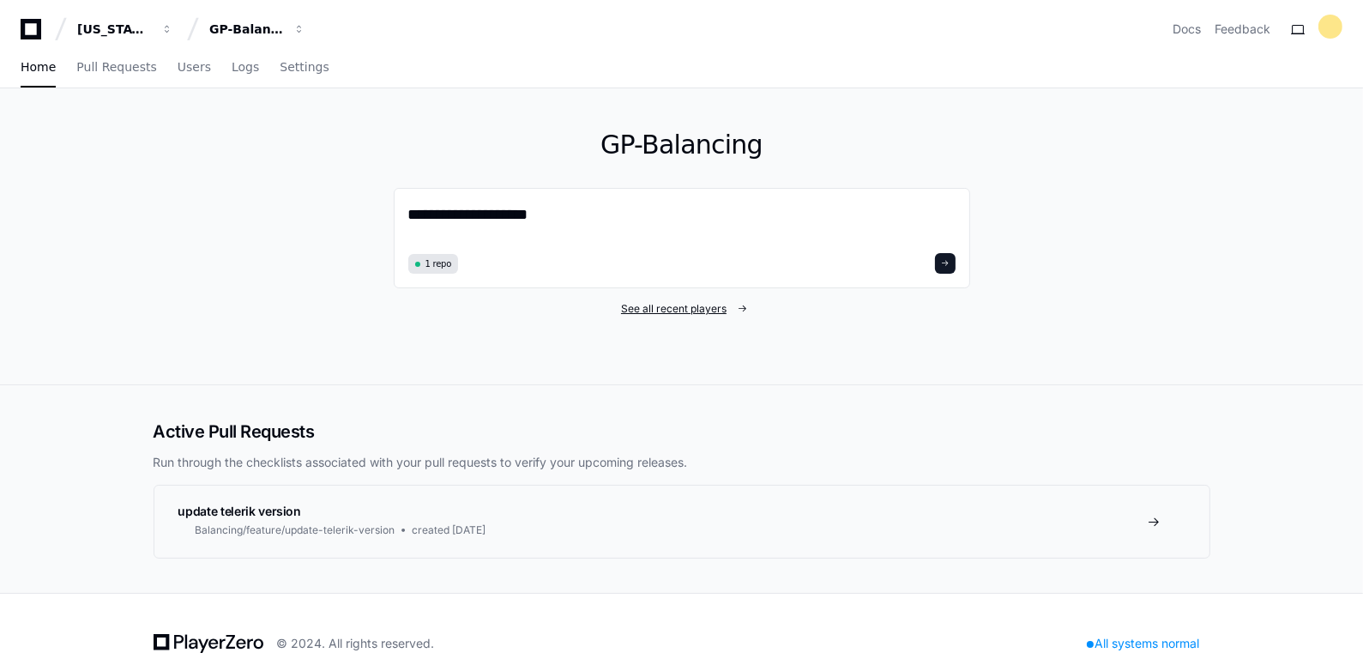  Describe the element at coordinates (38, 68) in the screenshot. I see `a: Home` at that location.